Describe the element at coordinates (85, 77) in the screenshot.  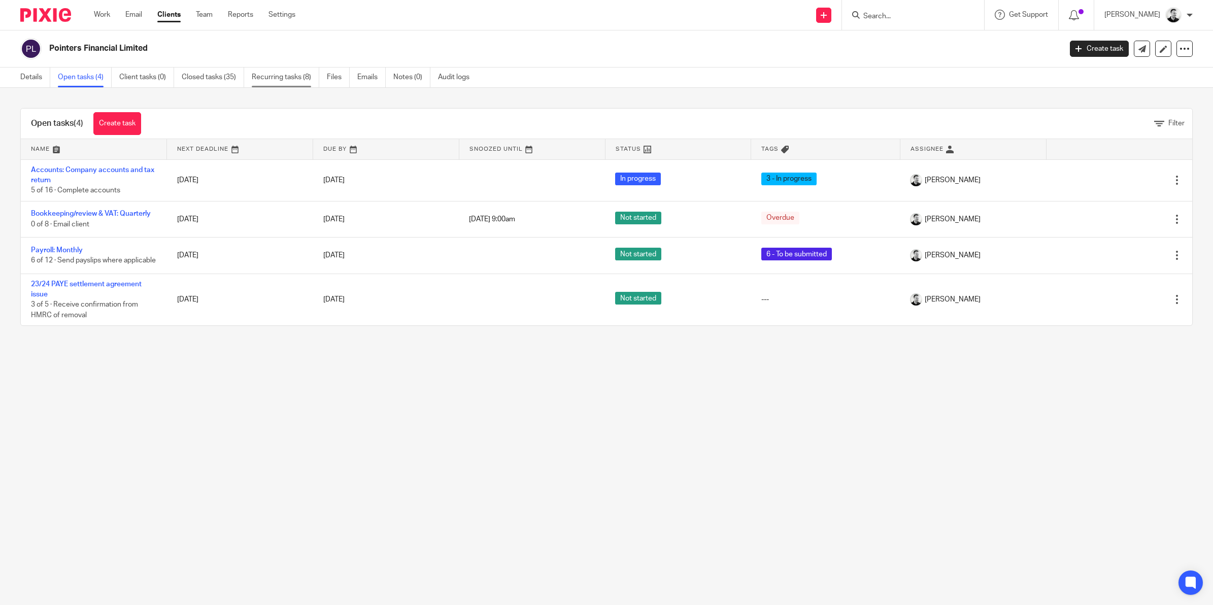
I see `a: Open tasks (4)` at that location.